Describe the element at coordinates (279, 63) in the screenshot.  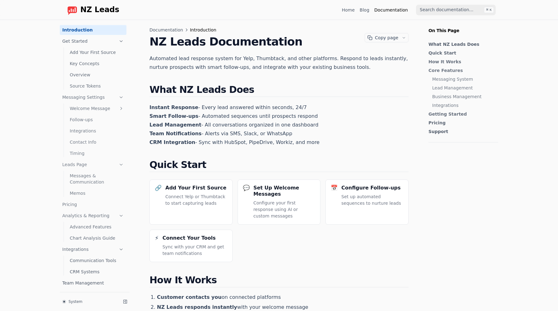
I see `p: Automated lead response system for Yelp, Thumbtack, and other platforms. Respond to leads instant...` at that location.